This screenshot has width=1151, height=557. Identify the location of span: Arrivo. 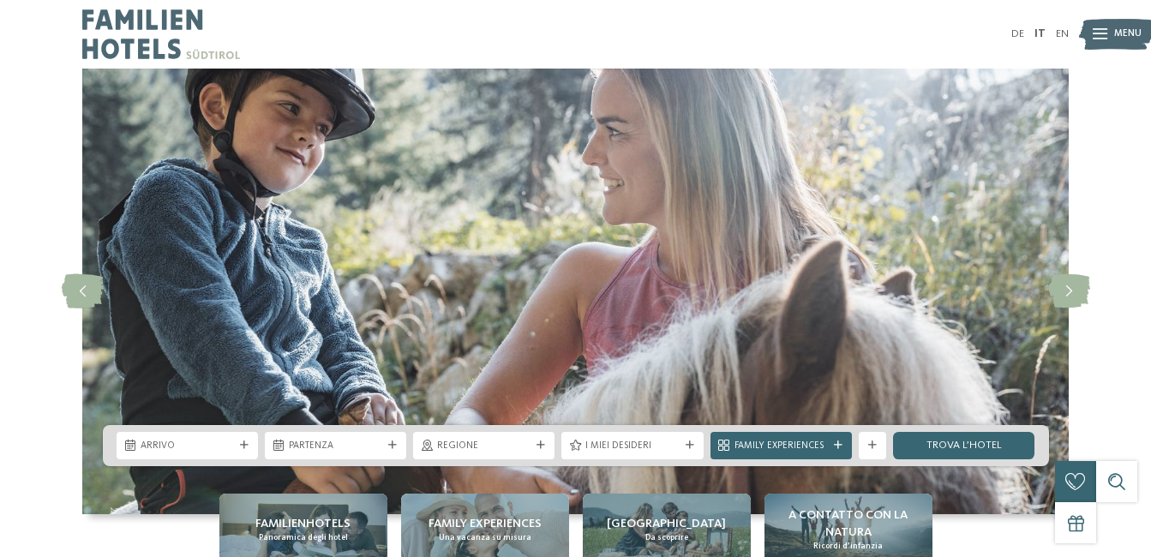
(187, 446).